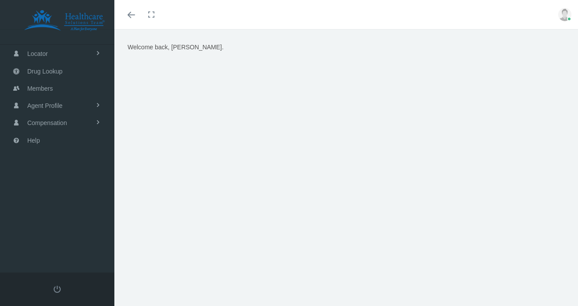 The image size is (578, 306). I want to click on span: Locator, so click(37, 54).